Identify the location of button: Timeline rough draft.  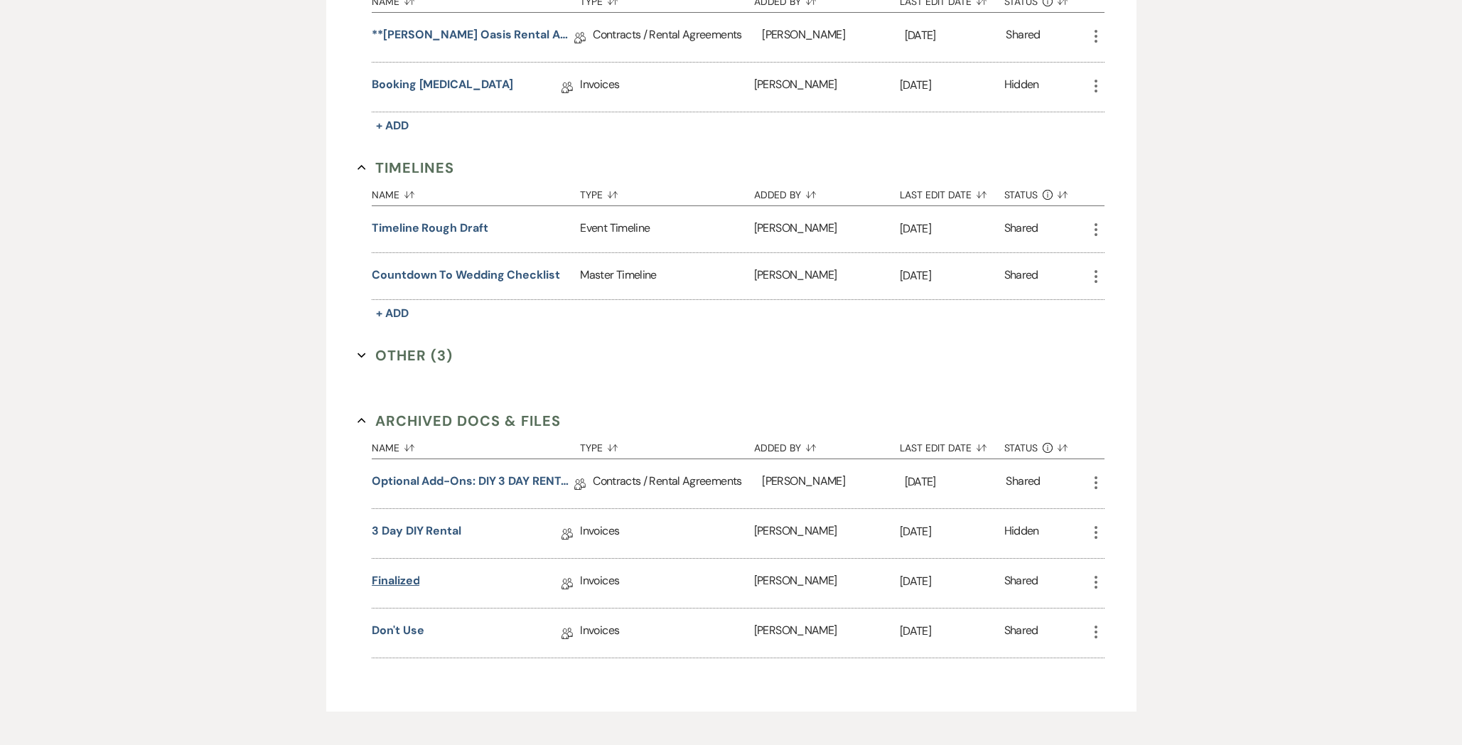
(429, 228).